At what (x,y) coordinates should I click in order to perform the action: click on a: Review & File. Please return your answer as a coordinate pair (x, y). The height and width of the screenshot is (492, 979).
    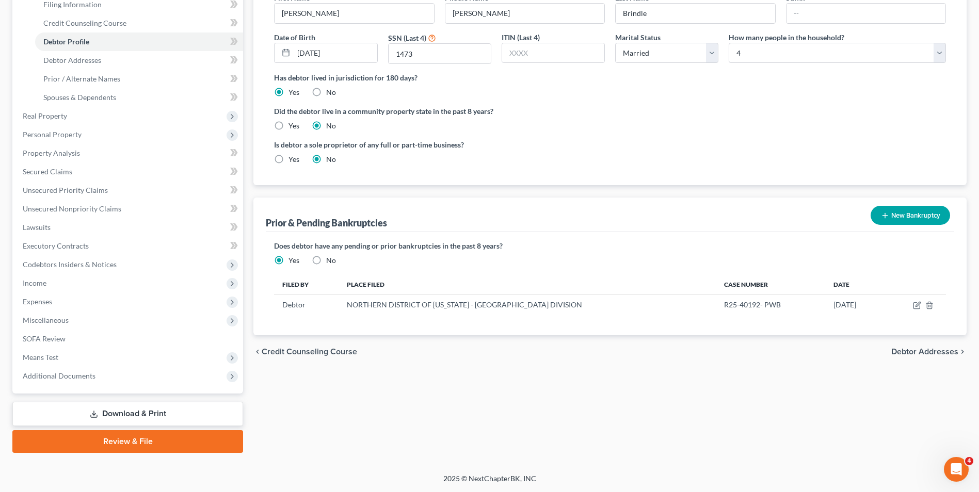
    Looking at the image, I should click on (128, 442).